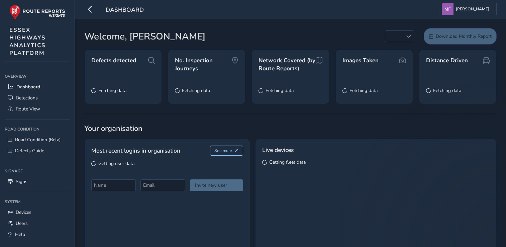 The image size is (506, 247). Describe the element at coordinates (37, 98) in the screenshot. I see `a: Detections` at that location.